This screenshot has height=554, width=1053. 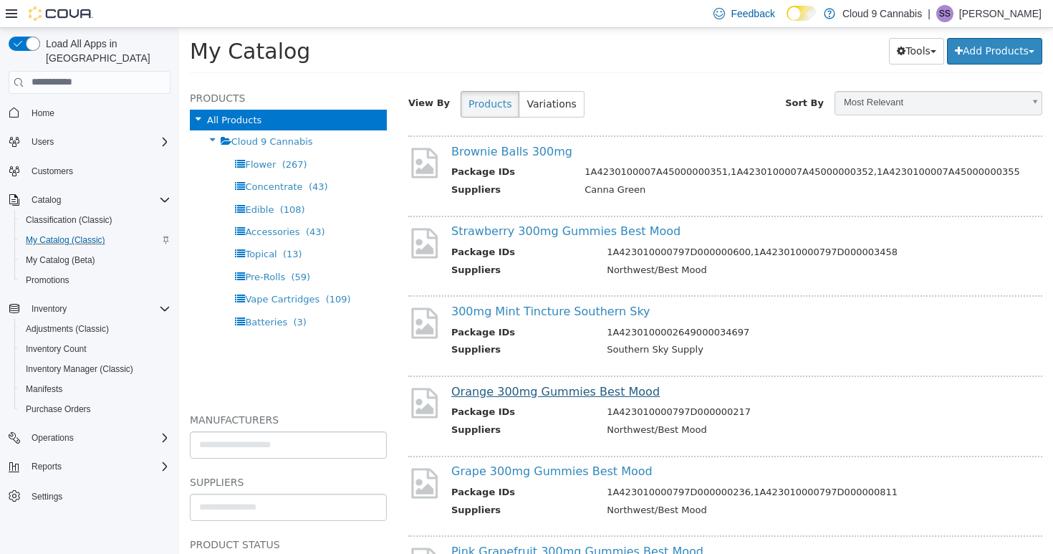 What do you see at coordinates (95, 349) in the screenshot?
I see `button: Inventory Count` at bounding box center [95, 349].